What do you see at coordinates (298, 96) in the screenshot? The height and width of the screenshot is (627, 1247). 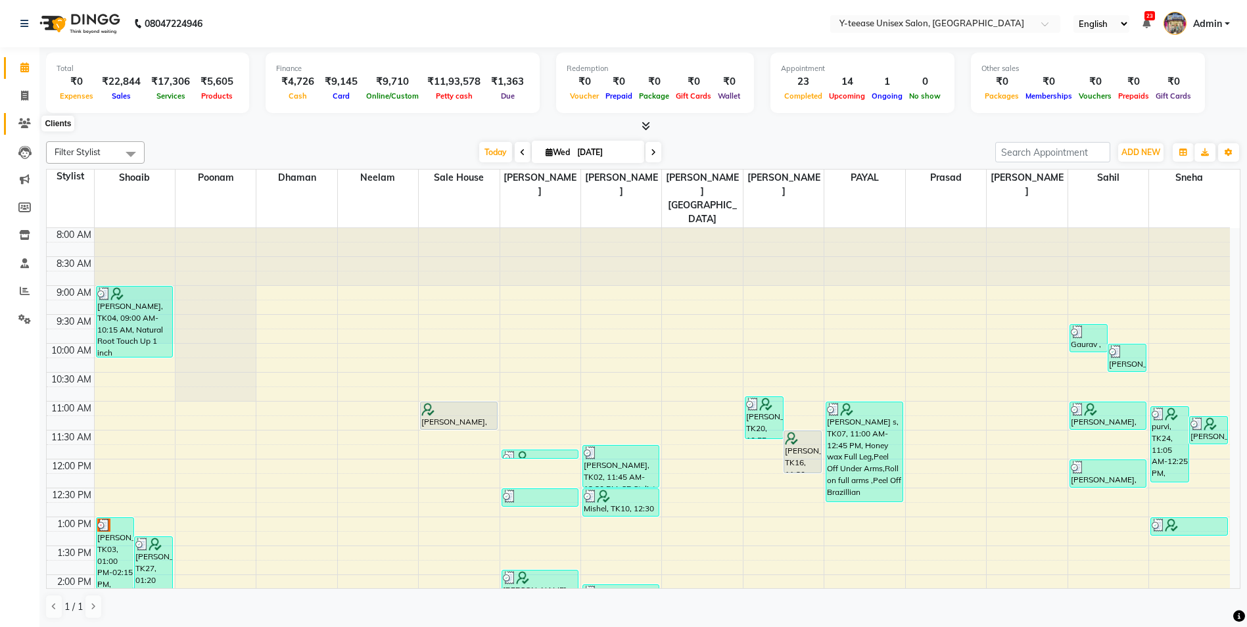 I see `span: Cash` at bounding box center [298, 96].